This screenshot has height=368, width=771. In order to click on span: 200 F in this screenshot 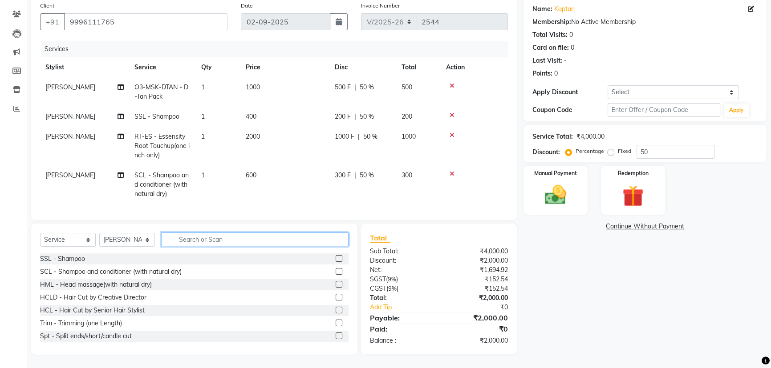, I will do `click(343, 117)`.